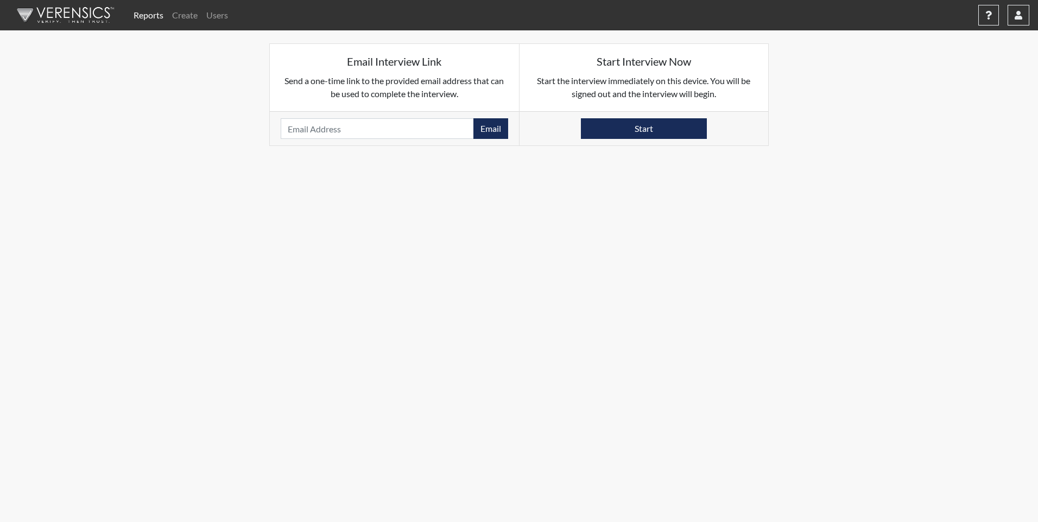 This screenshot has height=522, width=1038. I want to click on button: Email, so click(491, 129).